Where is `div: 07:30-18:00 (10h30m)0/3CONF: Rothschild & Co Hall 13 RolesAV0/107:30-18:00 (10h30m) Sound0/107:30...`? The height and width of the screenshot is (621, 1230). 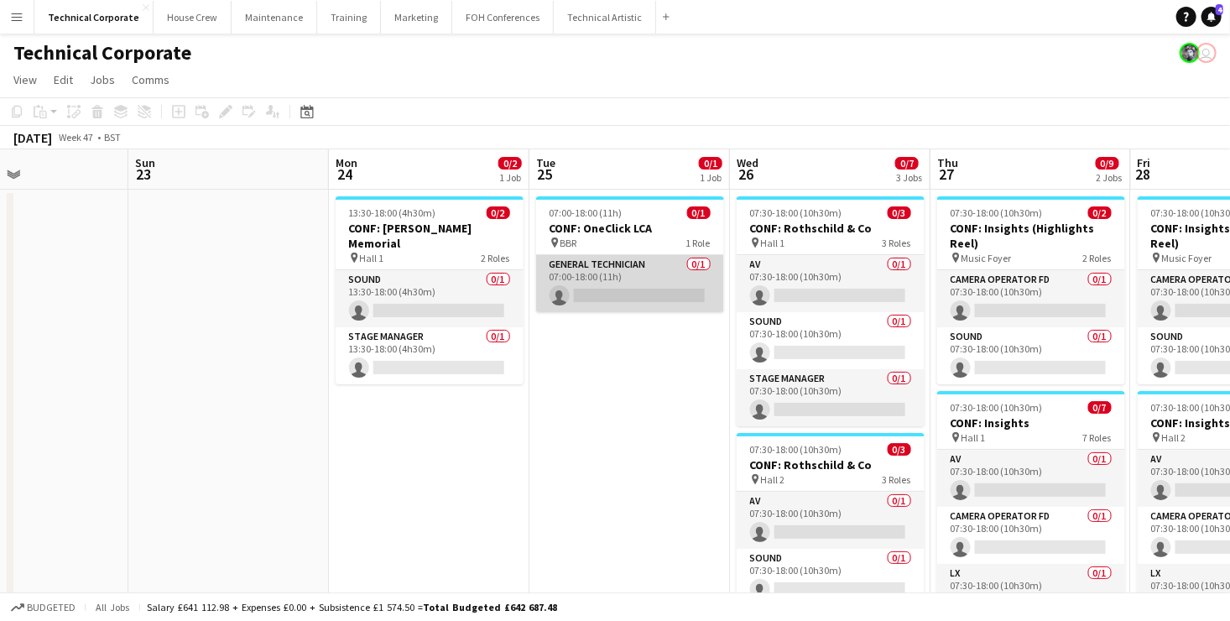
div: 07:30-18:00 (10h30m)0/3CONF: Rothschild & Co Hall 13 RolesAV0/107:30-18:00 (10h30m) Sound0/107:30... is located at coordinates (831, 311).